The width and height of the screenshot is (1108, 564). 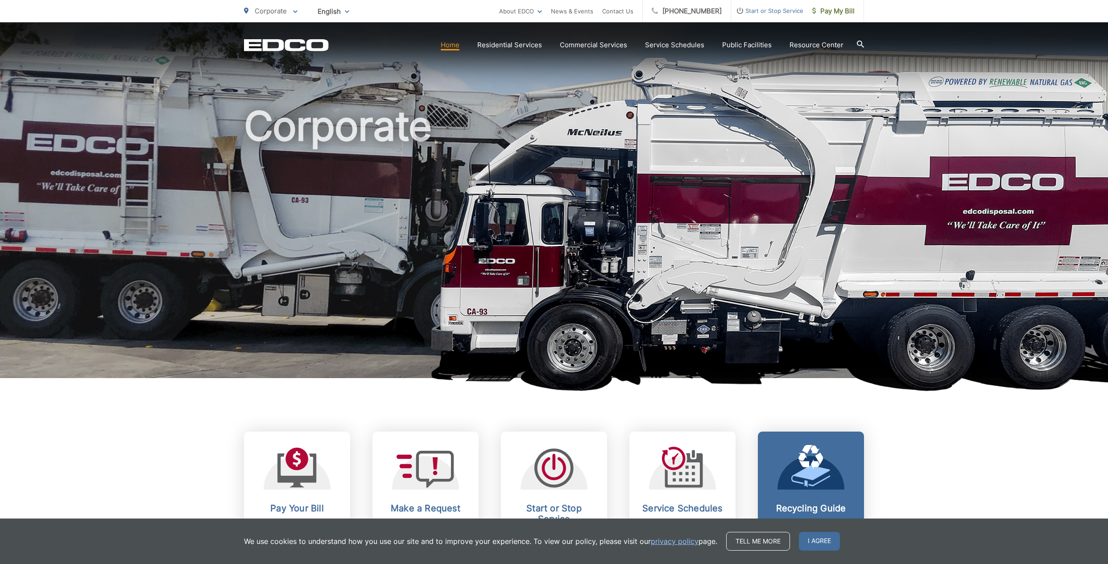 I want to click on a: privacy policy, so click(x=675, y=542).